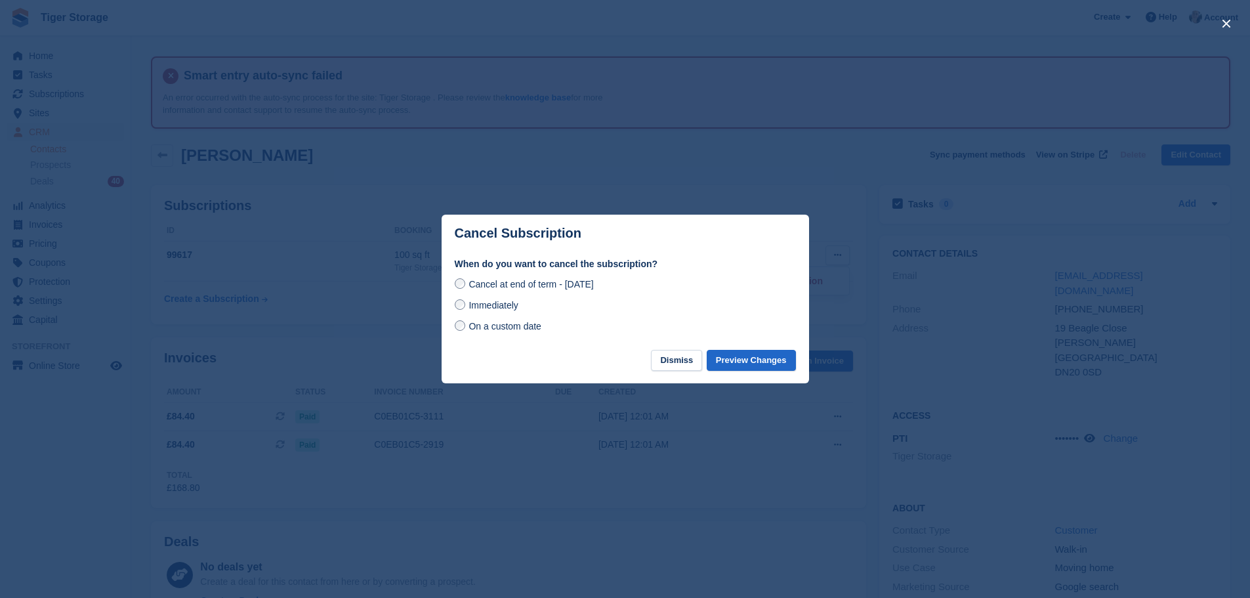  I want to click on button: Preview Changes, so click(751, 360).